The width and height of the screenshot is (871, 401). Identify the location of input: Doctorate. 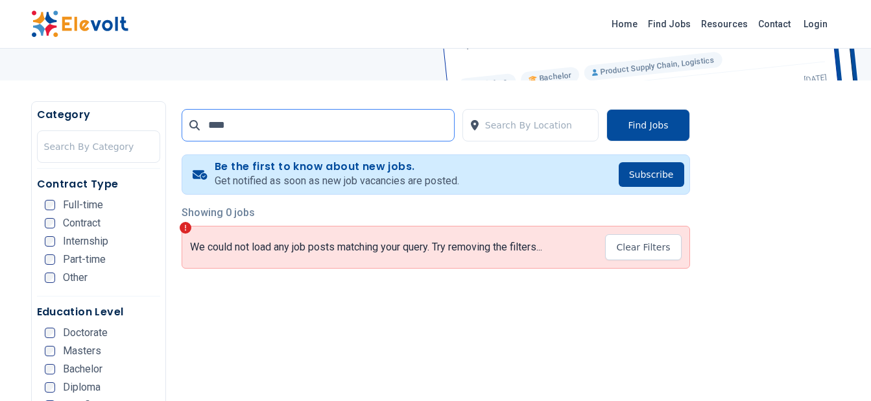
(50, 333).